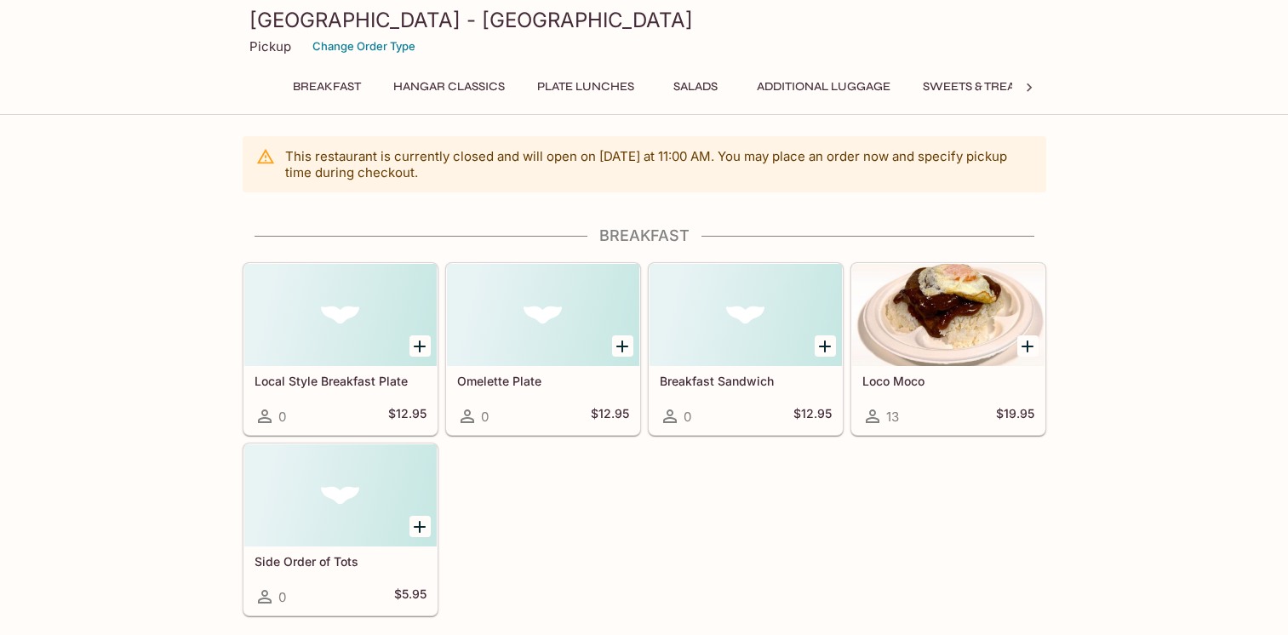 This screenshot has width=1288, height=635. I want to click on div: Loco Moco, so click(949, 315).